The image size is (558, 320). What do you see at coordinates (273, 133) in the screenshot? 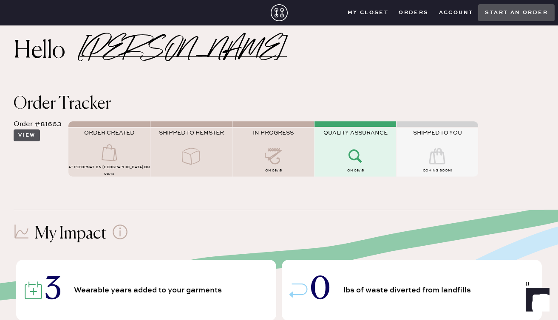
I see `span: IN PROGRESS` at bounding box center [273, 133].